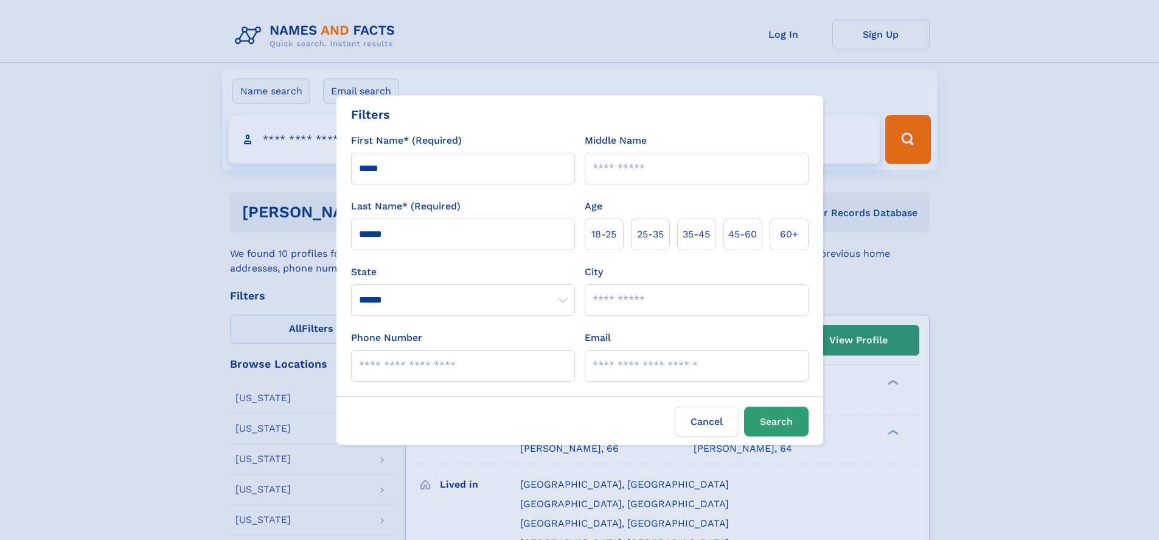  I want to click on button: Search, so click(776, 421).